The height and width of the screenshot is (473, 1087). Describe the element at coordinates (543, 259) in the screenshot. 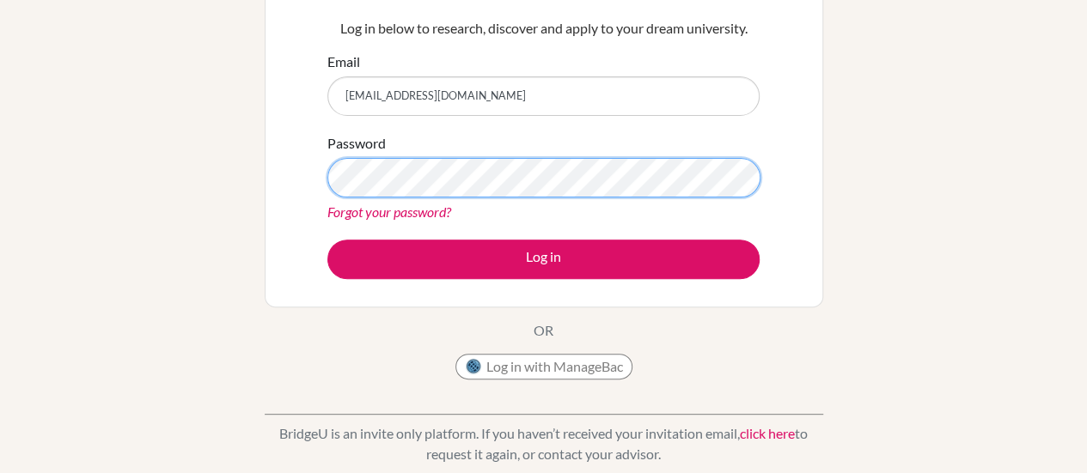

I see `button: Log in` at that location.